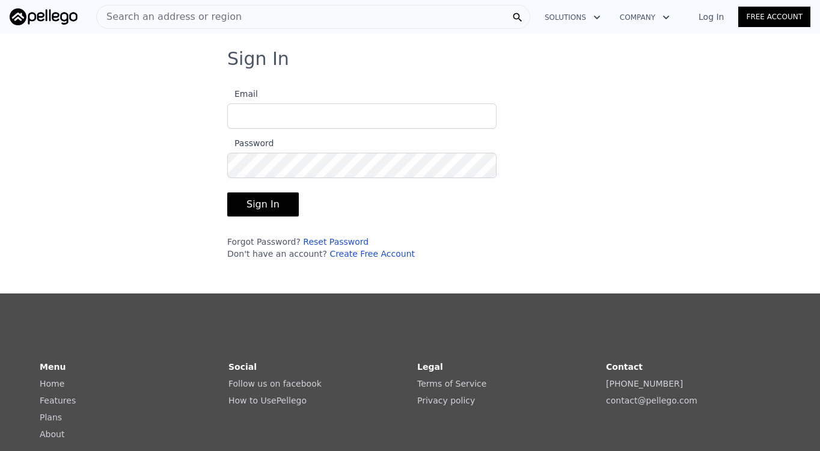 Image resolution: width=820 pixels, height=451 pixels. Describe the element at coordinates (275, 384) in the screenshot. I see `a: Follow us on facebook` at that location.